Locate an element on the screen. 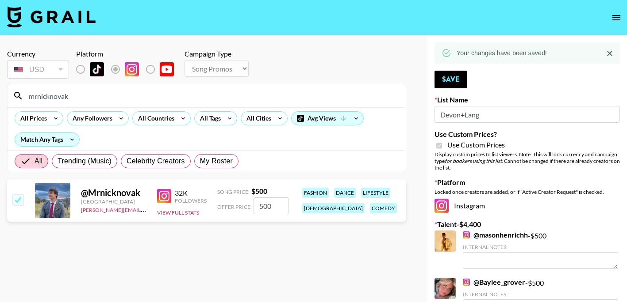 This screenshot has width=627, height=302. div: - $ 500 is located at coordinates (540, 250).